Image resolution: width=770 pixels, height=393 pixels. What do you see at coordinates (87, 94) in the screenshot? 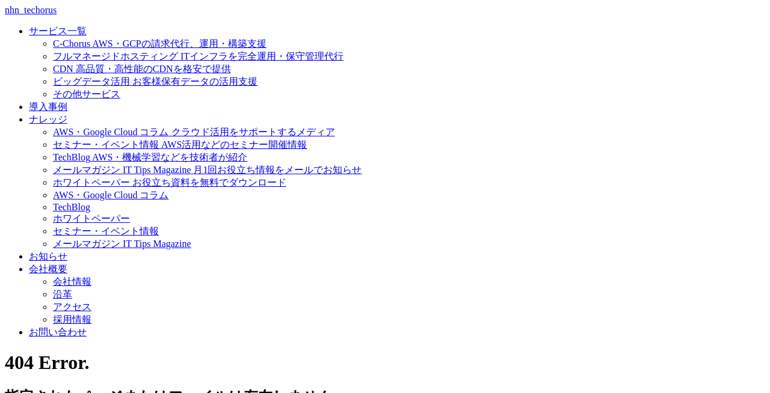
I see `a: その他サービス` at bounding box center [87, 94].